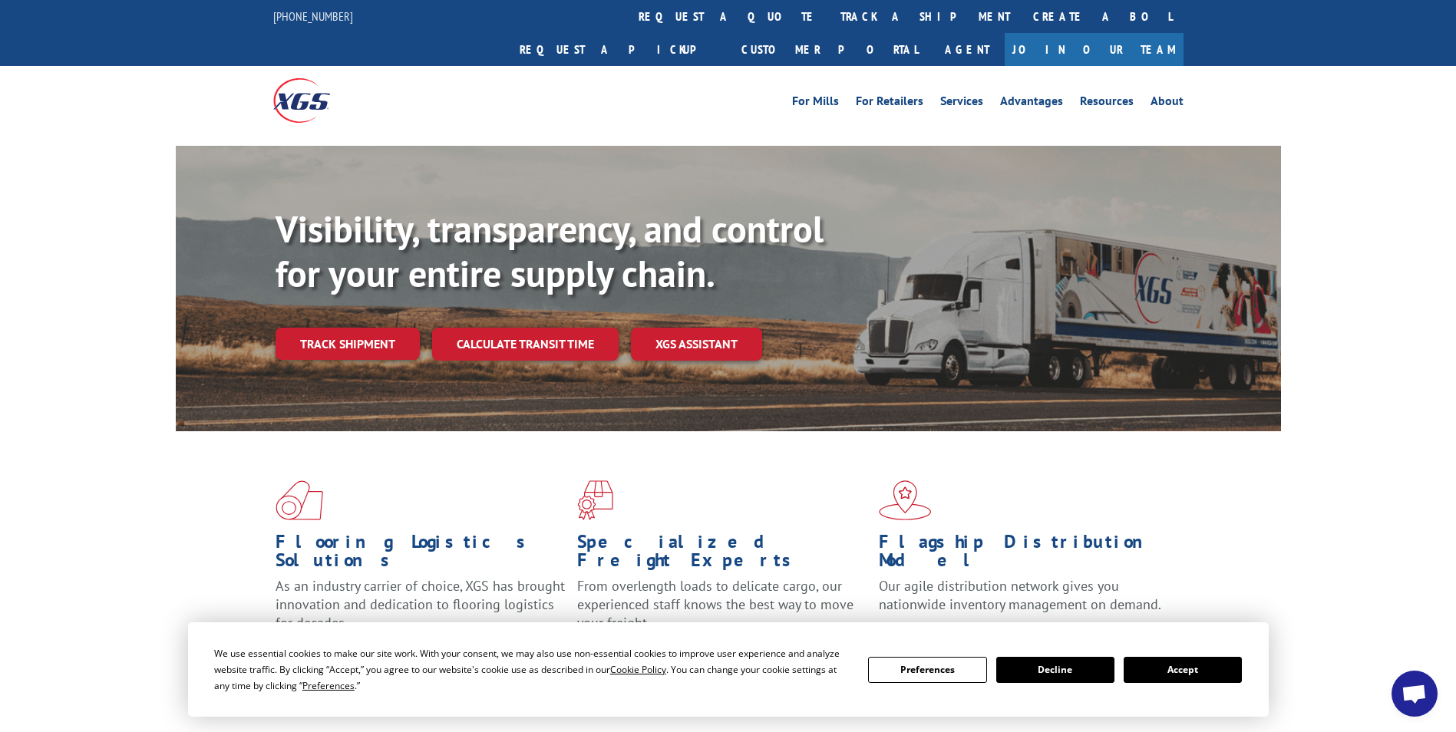 The height and width of the screenshot is (732, 1456). What do you see at coordinates (696, 344) in the screenshot?
I see `a: XGS ASSISTANT` at bounding box center [696, 344].